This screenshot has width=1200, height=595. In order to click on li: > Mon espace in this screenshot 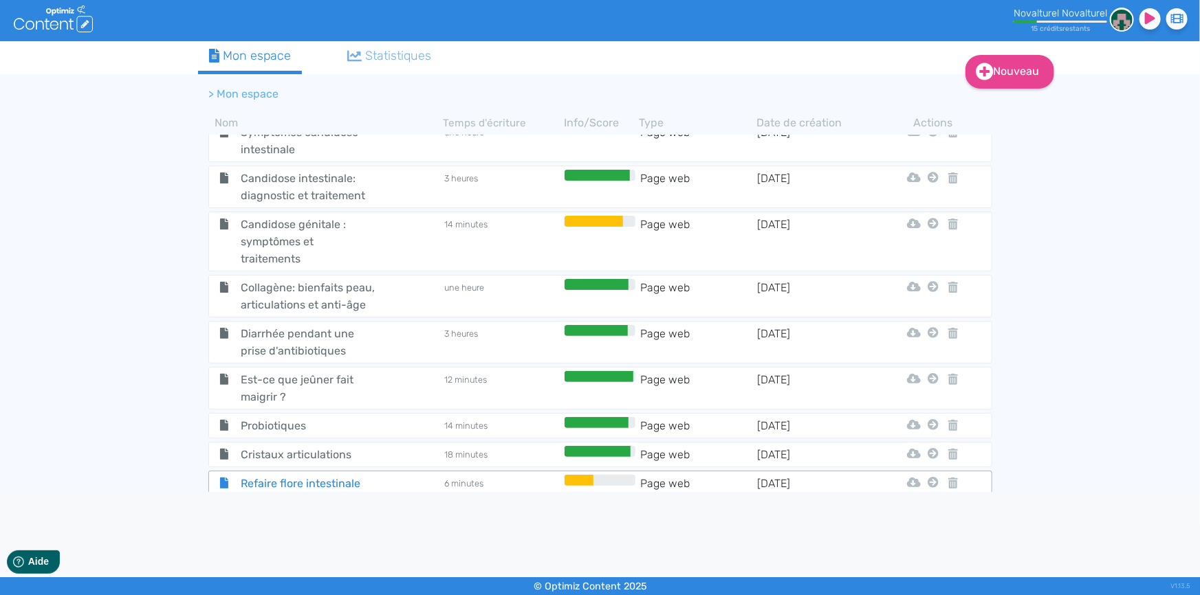, I will do `click(244, 94)`.